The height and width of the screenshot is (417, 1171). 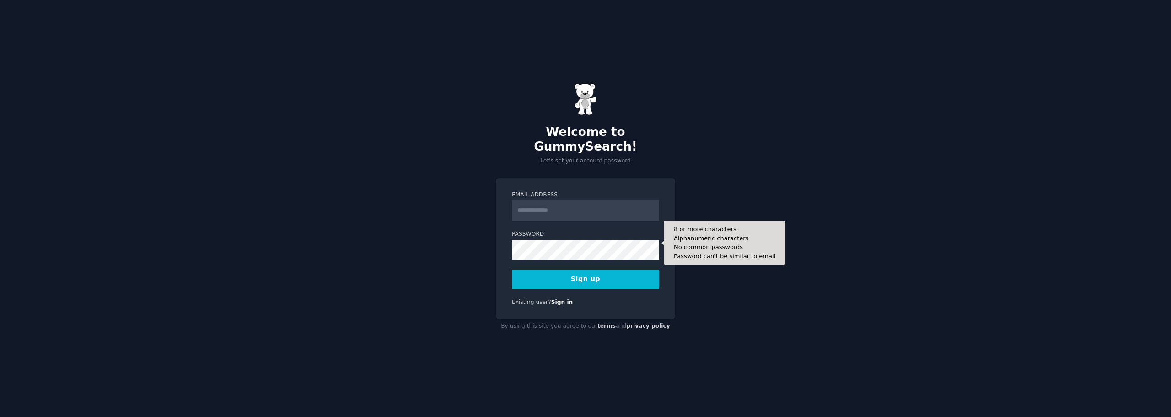 What do you see at coordinates (562, 302) in the screenshot?
I see `a: Sign in` at bounding box center [562, 302].